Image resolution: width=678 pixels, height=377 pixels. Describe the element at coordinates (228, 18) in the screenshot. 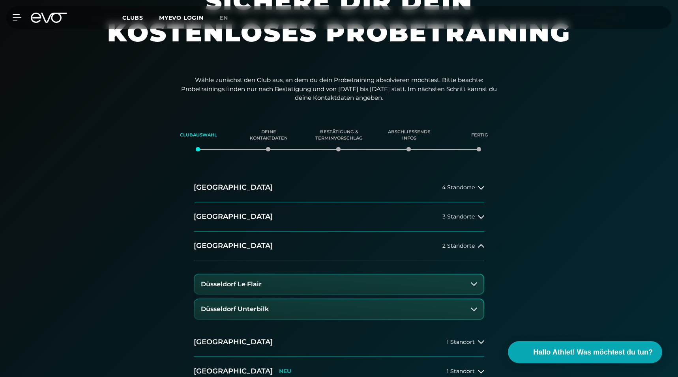

I see `a: en` at that location.